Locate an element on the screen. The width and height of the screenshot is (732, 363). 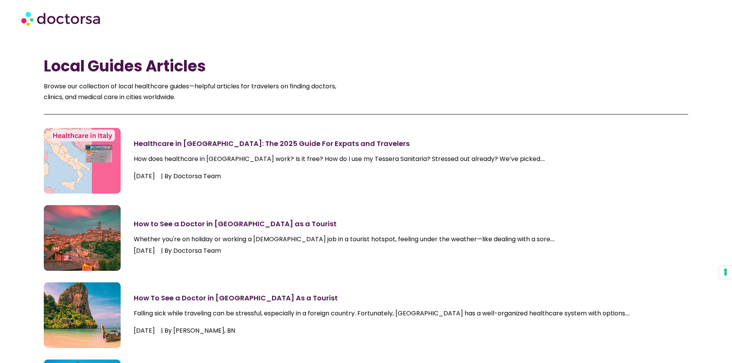
h1: Local Guides Articles is located at coordinates (366, 66).